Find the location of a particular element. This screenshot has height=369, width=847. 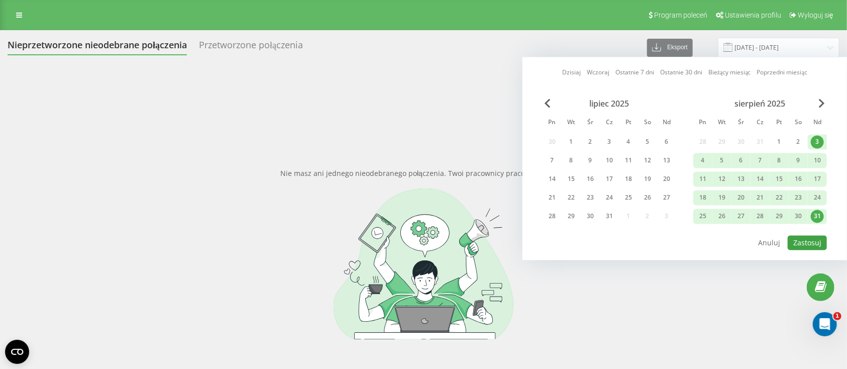

div: ndz 20 lip 2025 is located at coordinates (666, 179).